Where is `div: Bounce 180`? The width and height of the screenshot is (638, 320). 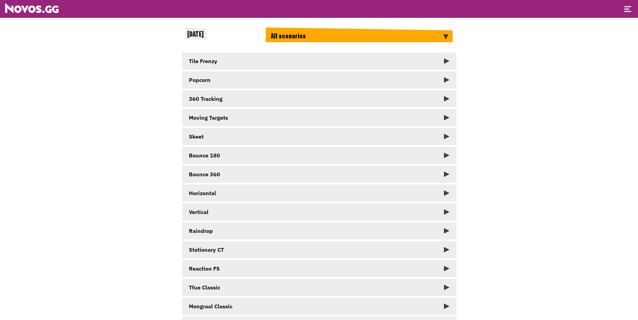 div: Bounce 180 is located at coordinates (204, 155).